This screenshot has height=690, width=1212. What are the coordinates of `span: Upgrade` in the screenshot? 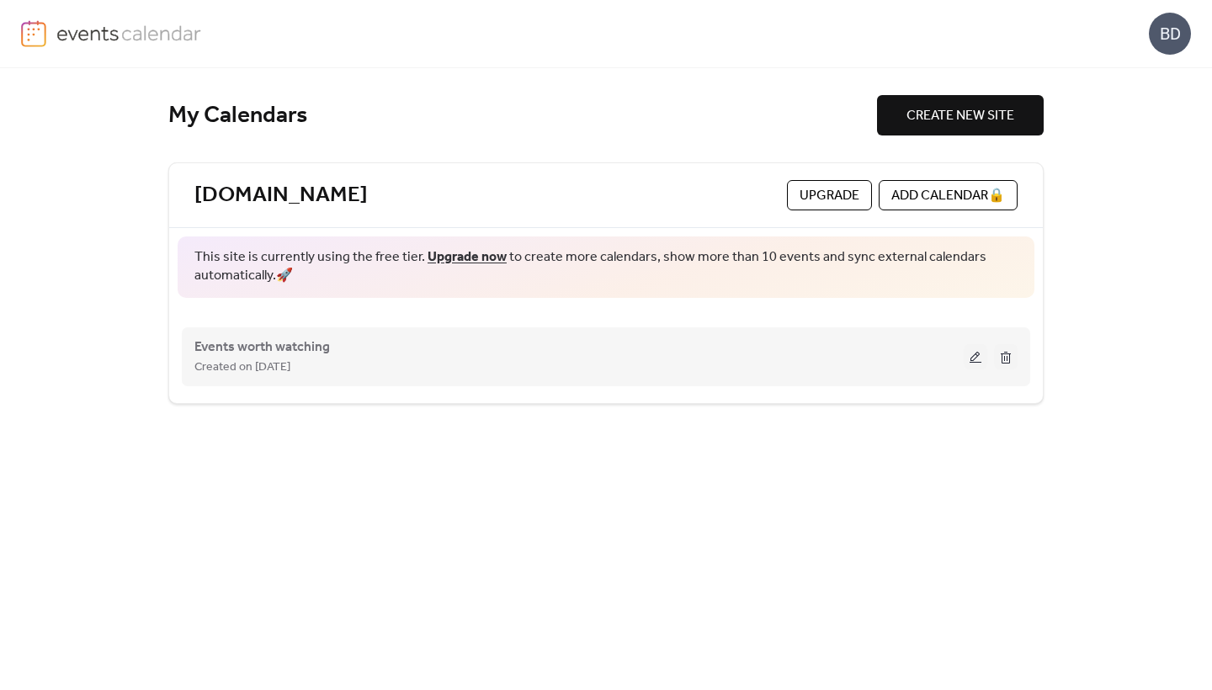 It's located at (829, 196).